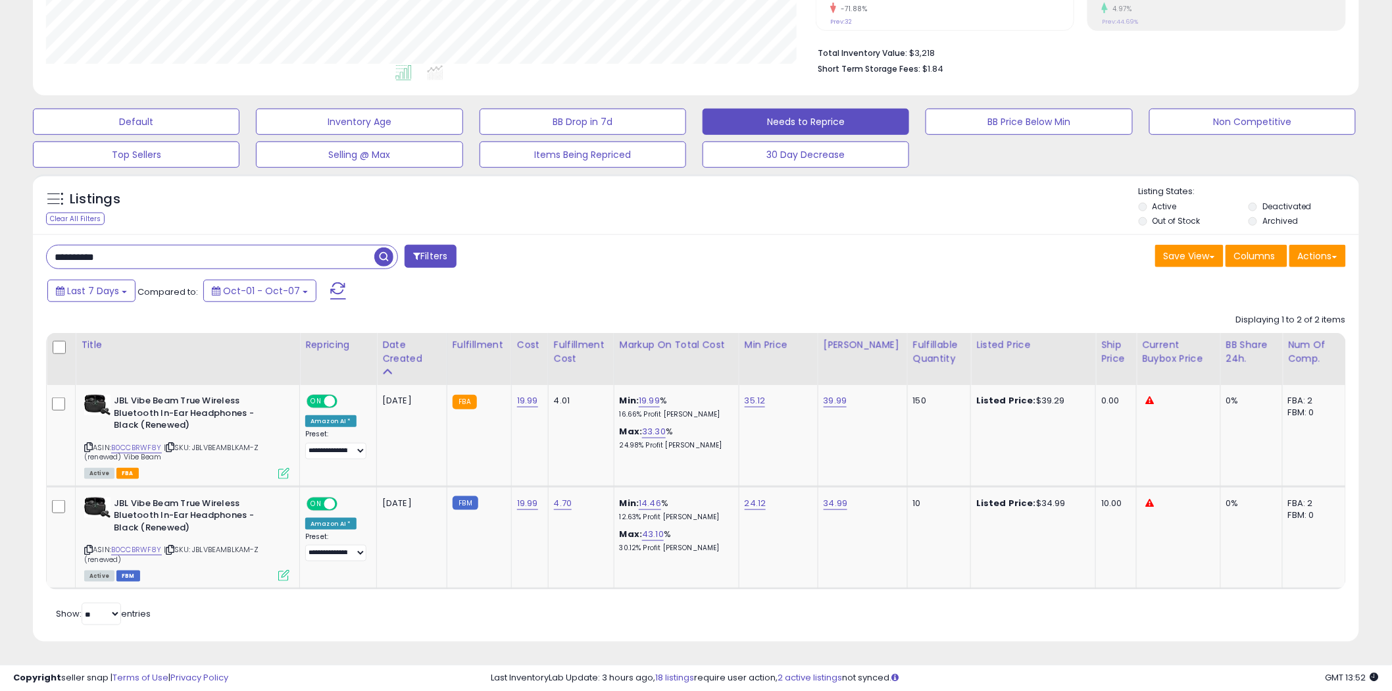 The image size is (1392, 691). What do you see at coordinates (755, 401) in the screenshot?
I see `a: 35.12` at bounding box center [755, 401].